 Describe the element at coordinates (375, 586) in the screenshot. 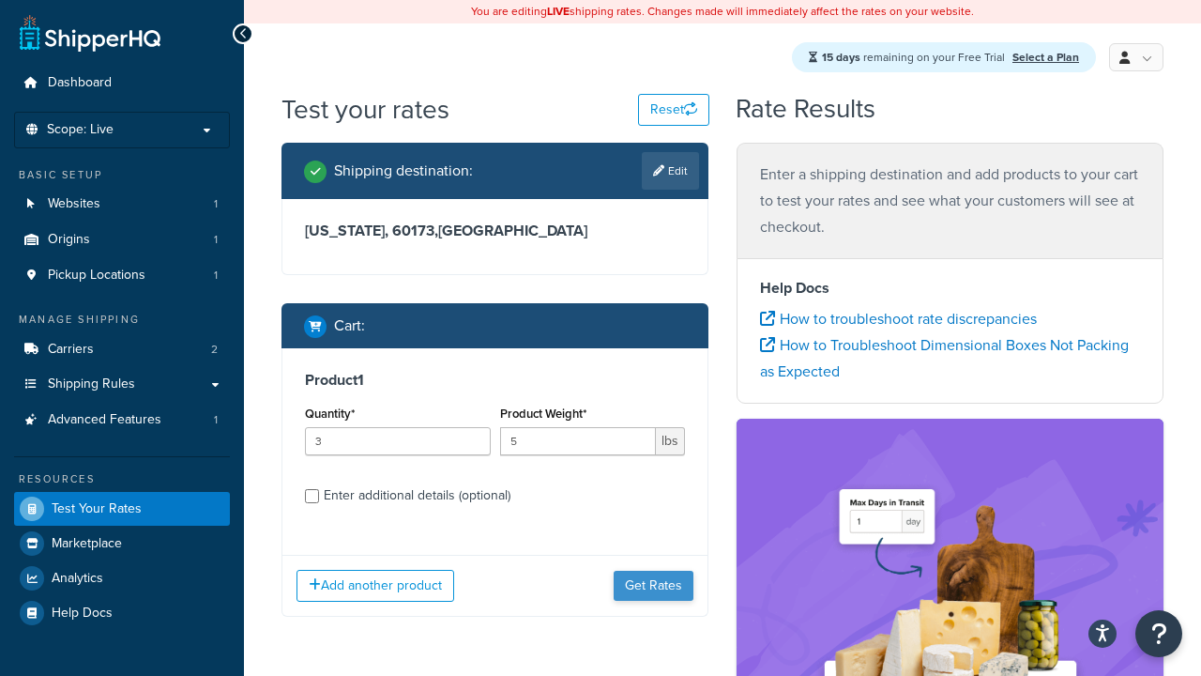

I see `button: Add another product` at that location.